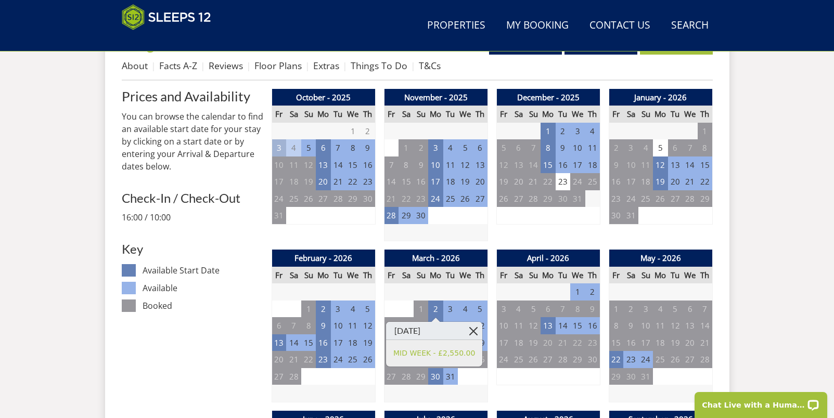 The image size is (834, 418). What do you see at coordinates (66, 20) in the screenshot?
I see `p: Chat Live with a Human!` at bounding box center [66, 20].